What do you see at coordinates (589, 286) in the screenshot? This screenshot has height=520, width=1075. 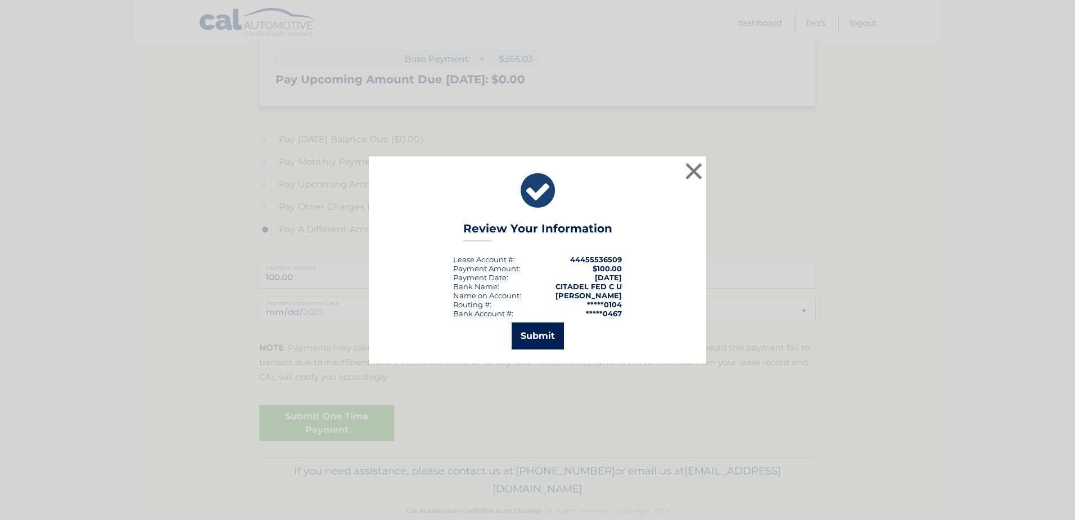 I see `strong: CITADEL FED C U` at bounding box center [589, 286].